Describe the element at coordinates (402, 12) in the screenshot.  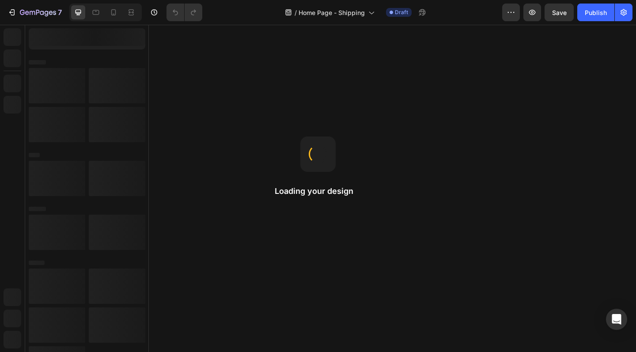
I see `span: Draft` at that location.